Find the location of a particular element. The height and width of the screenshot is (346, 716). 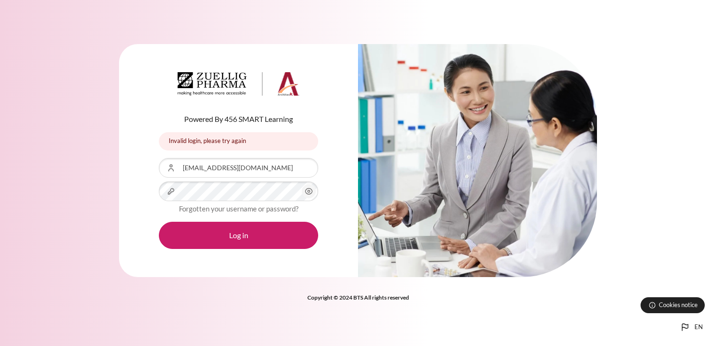

button: Log in is located at coordinates (239, 235).